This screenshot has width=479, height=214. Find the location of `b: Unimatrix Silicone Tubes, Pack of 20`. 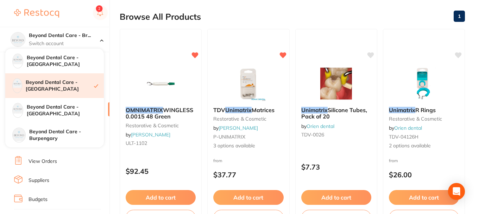

b: Unimatrix Silicone Tubes, Pack of 20 is located at coordinates (336, 113).